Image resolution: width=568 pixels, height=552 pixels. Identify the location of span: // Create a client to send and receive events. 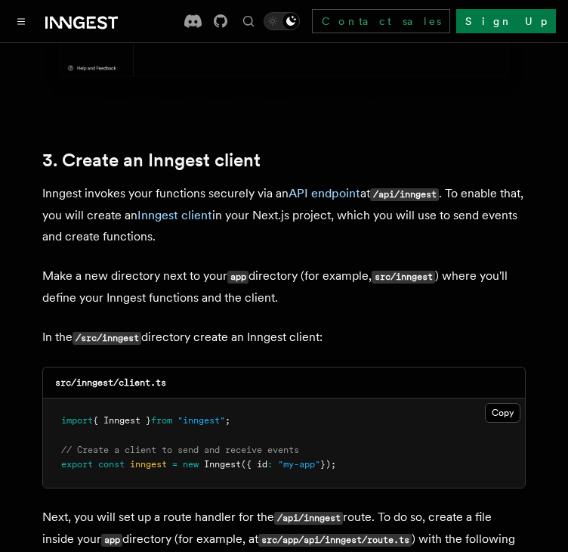
(180, 450).